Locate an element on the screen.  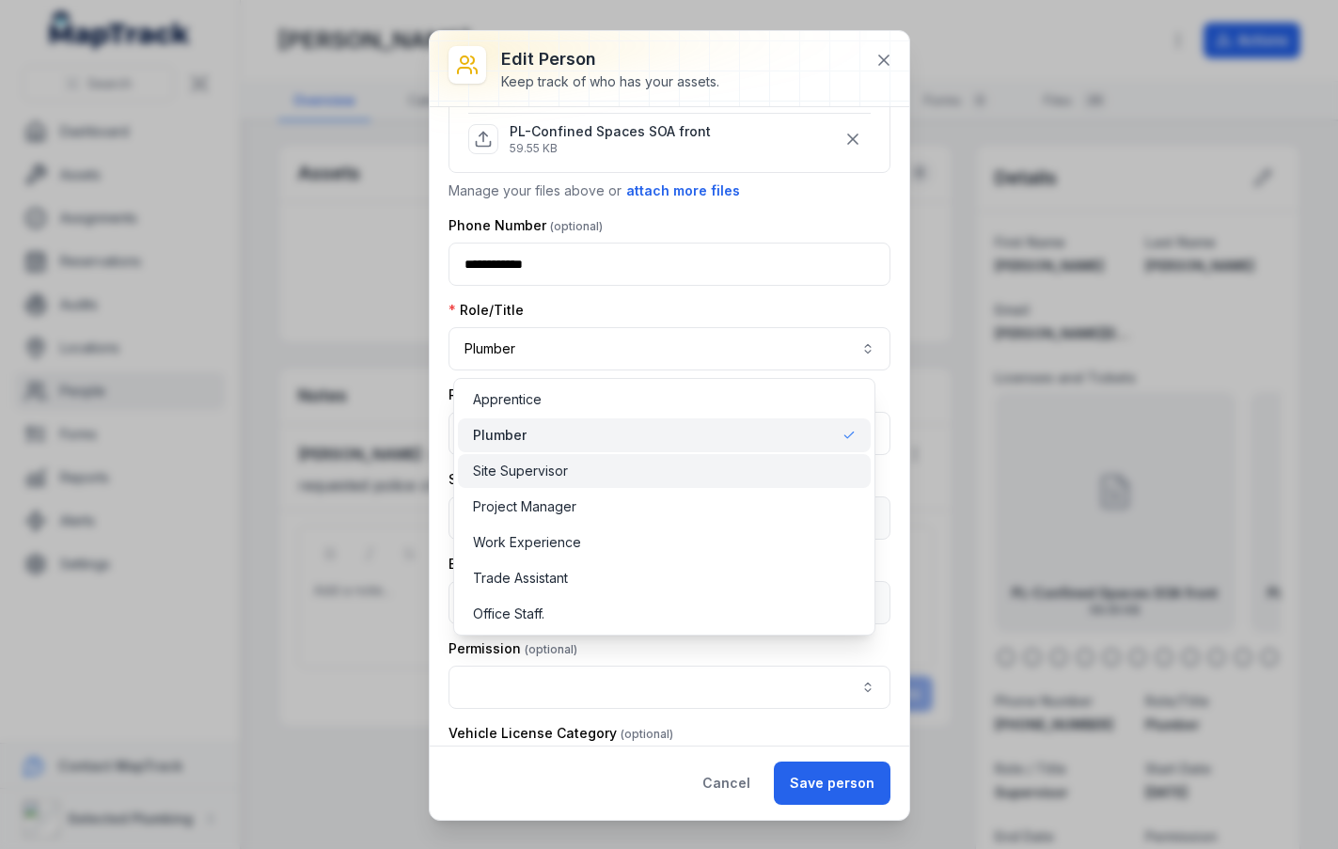
div: Plumber is located at coordinates (664, 507).